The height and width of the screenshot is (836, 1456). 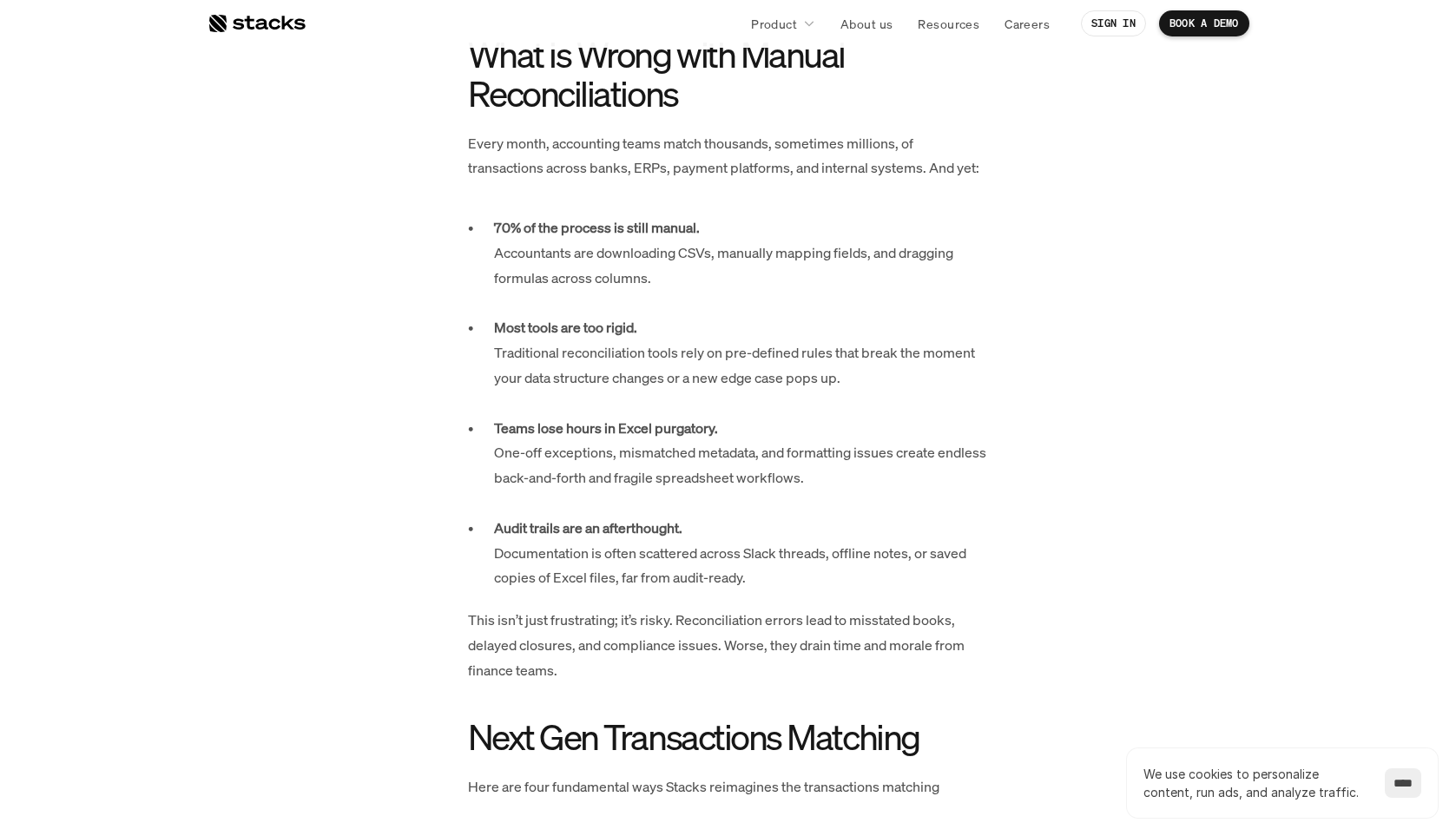 I want to click on p: One-off exceptions, mismatched metadata, and formatting issues create endless back-and-forth and ..., so click(x=742, y=465).